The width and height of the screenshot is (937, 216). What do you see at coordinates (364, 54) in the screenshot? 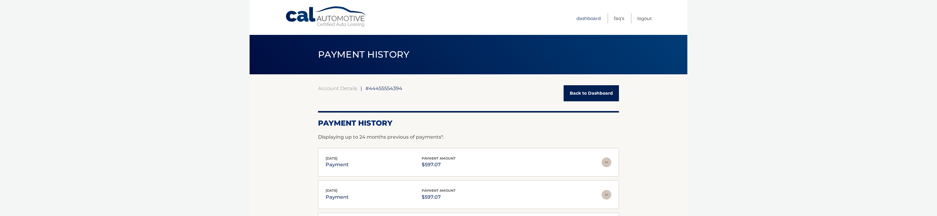
I see `span: PAYMENT HISTORY` at bounding box center [364, 54].